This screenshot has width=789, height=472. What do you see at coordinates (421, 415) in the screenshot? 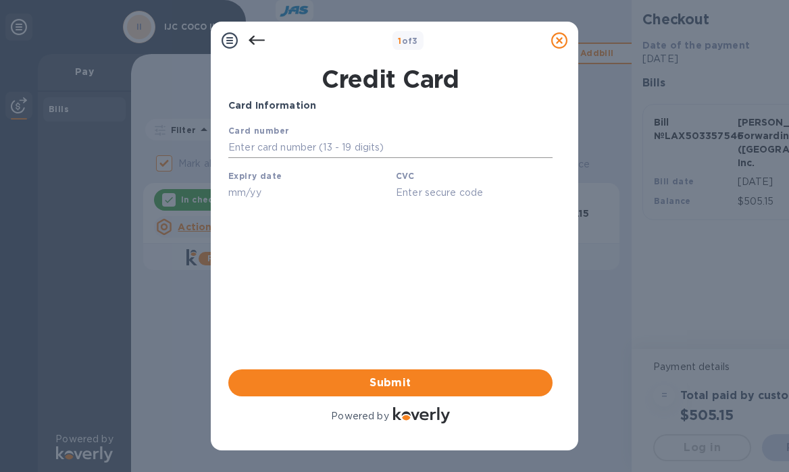
I see `img: Logo` at bounding box center [421, 415].